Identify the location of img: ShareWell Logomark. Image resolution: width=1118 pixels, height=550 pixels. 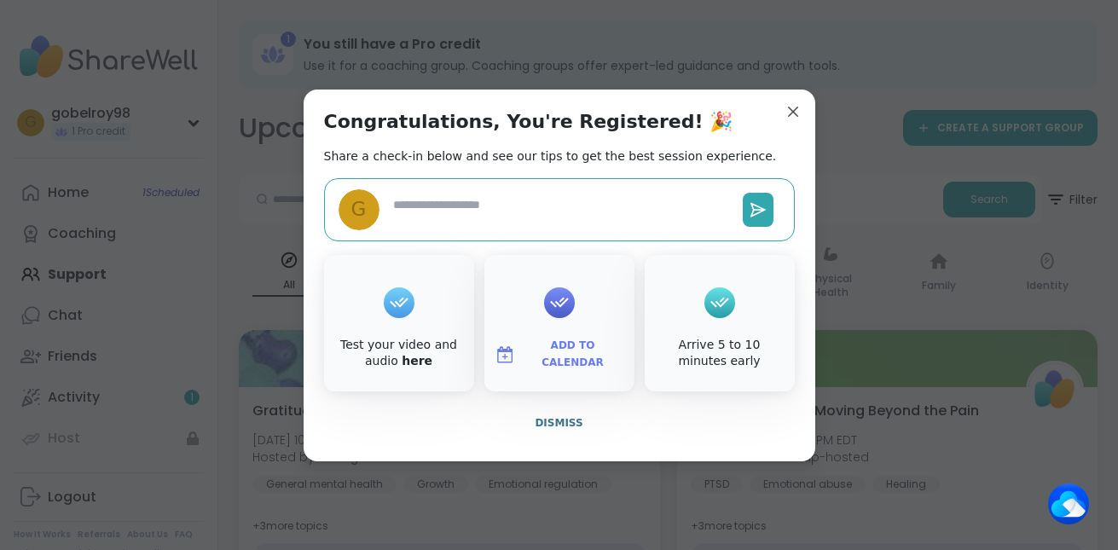
(505, 355).